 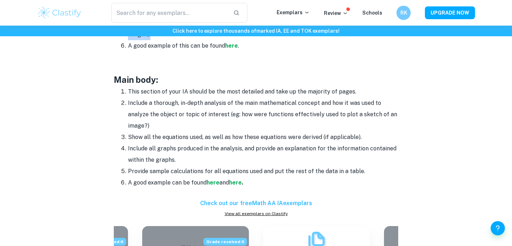 What do you see at coordinates (169, 13) in the screenshot?
I see `input: Search for any exemplars...` at bounding box center [169, 13].